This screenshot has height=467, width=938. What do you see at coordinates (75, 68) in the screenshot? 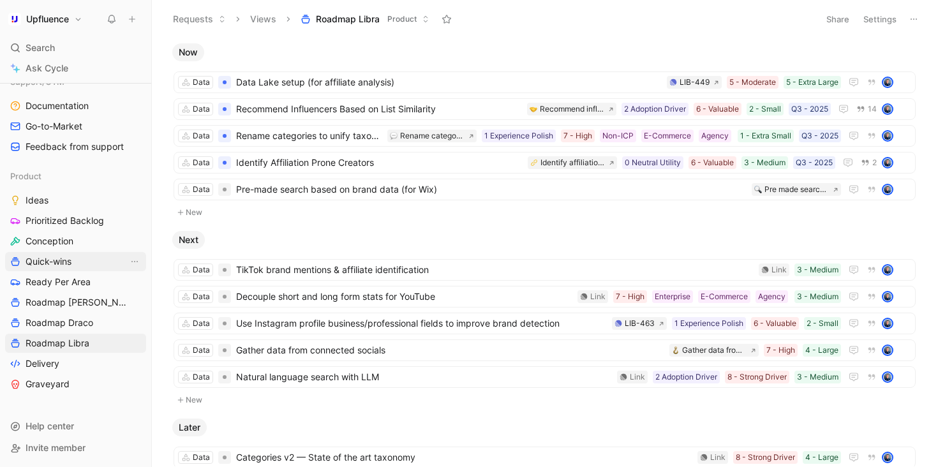
I see `a: Ask Cycle` at bounding box center [75, 68].